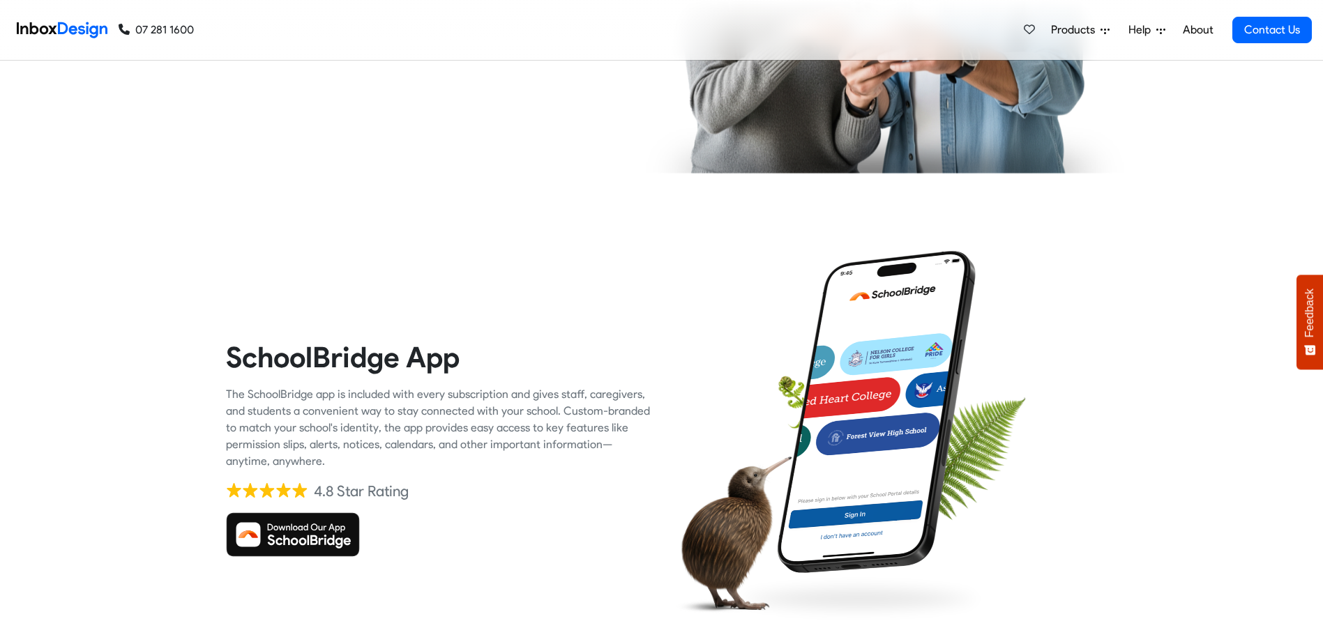 Image resolution: width=1323 pixels, height=644 pixels. I want to click on a: Products, so click(1080, 30).